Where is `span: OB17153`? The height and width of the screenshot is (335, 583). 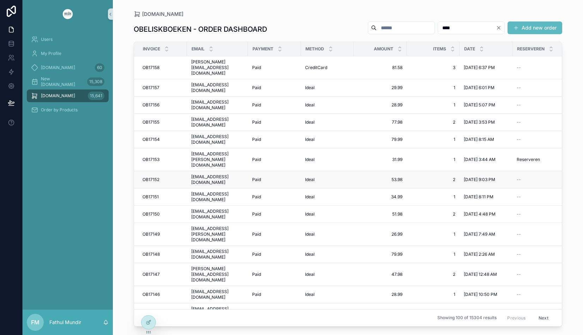
span: OB17153 is located at coordinates (151, 160).